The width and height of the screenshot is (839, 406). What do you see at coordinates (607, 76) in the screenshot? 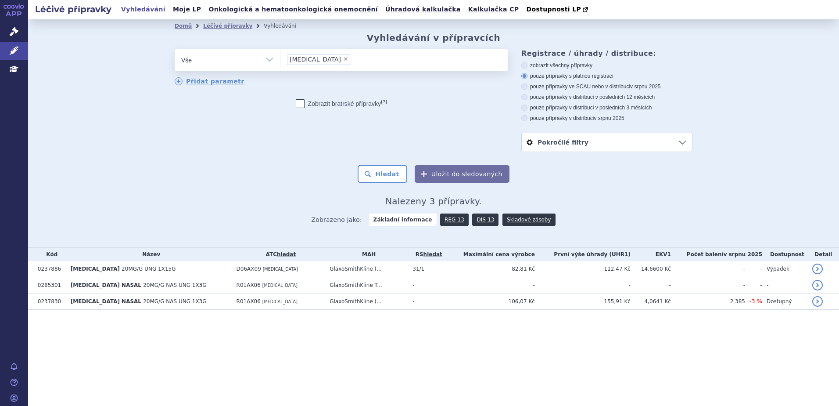
I see `label: pouze přípravky s platnou registrací` at bounding box center [607, 76].